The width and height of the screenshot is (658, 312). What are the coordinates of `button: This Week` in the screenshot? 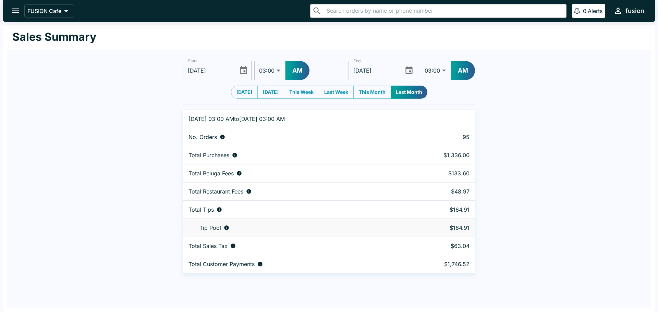 It's located at (301, 92).